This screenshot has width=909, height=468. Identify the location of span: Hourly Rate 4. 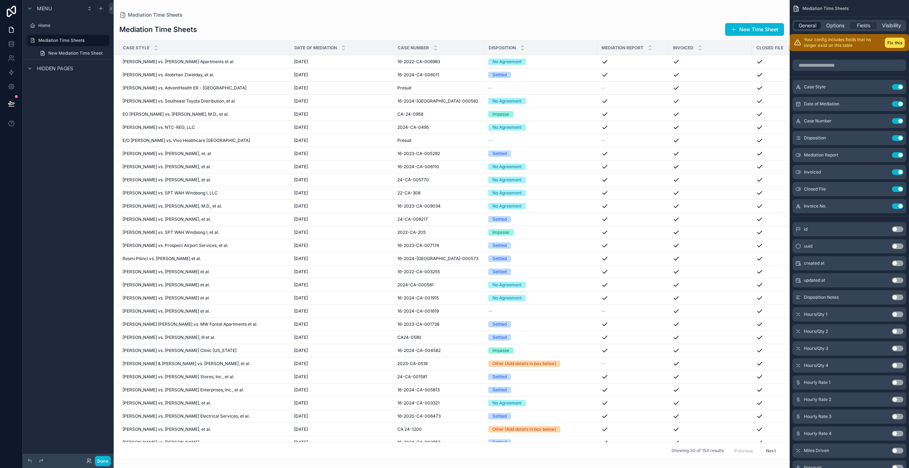
(818, 434).